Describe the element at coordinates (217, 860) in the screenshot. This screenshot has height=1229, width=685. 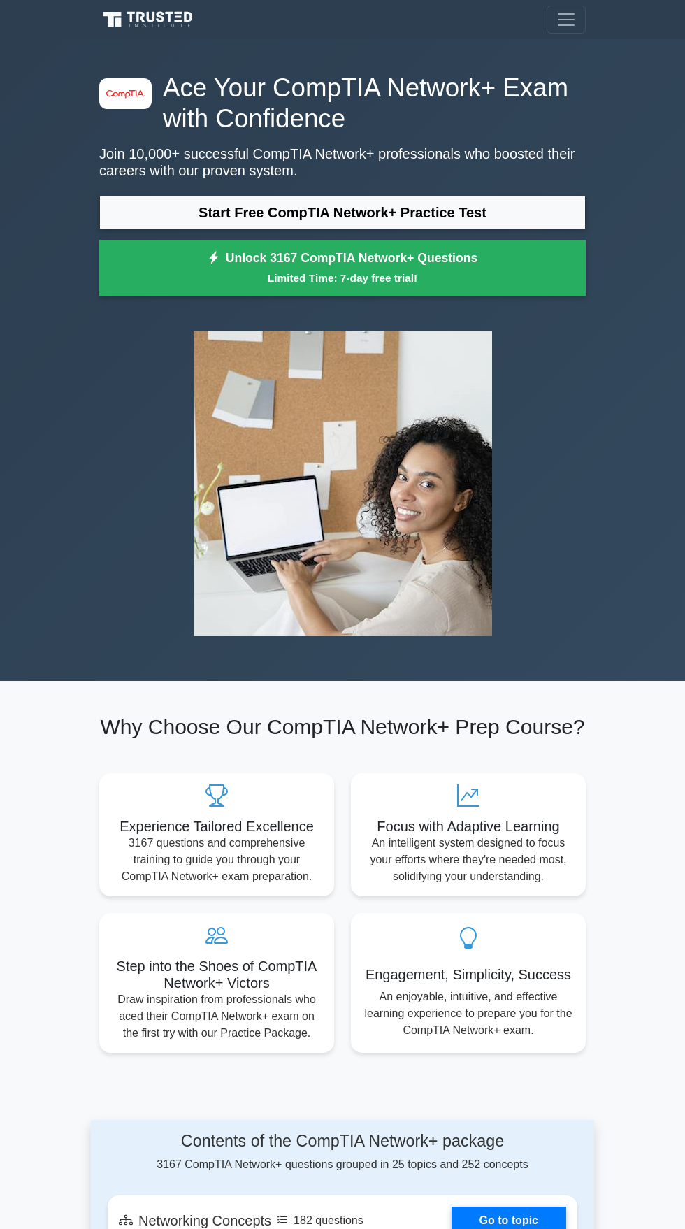
I see `p: 3167 questions and comprehensive training to guide you through your CompTIA Network+ exam prepara...` at that location.